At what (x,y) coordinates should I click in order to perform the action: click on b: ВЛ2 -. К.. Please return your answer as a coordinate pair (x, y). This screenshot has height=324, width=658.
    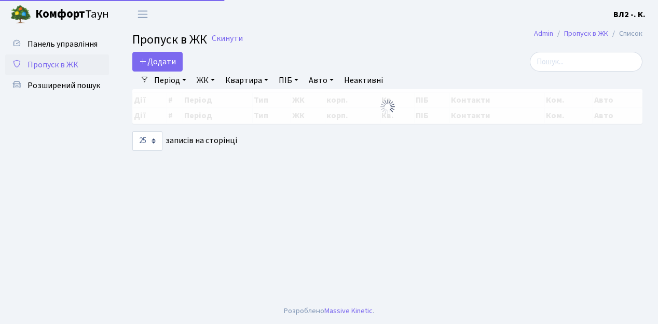
    Looking at the image, I should click on (629, 15).